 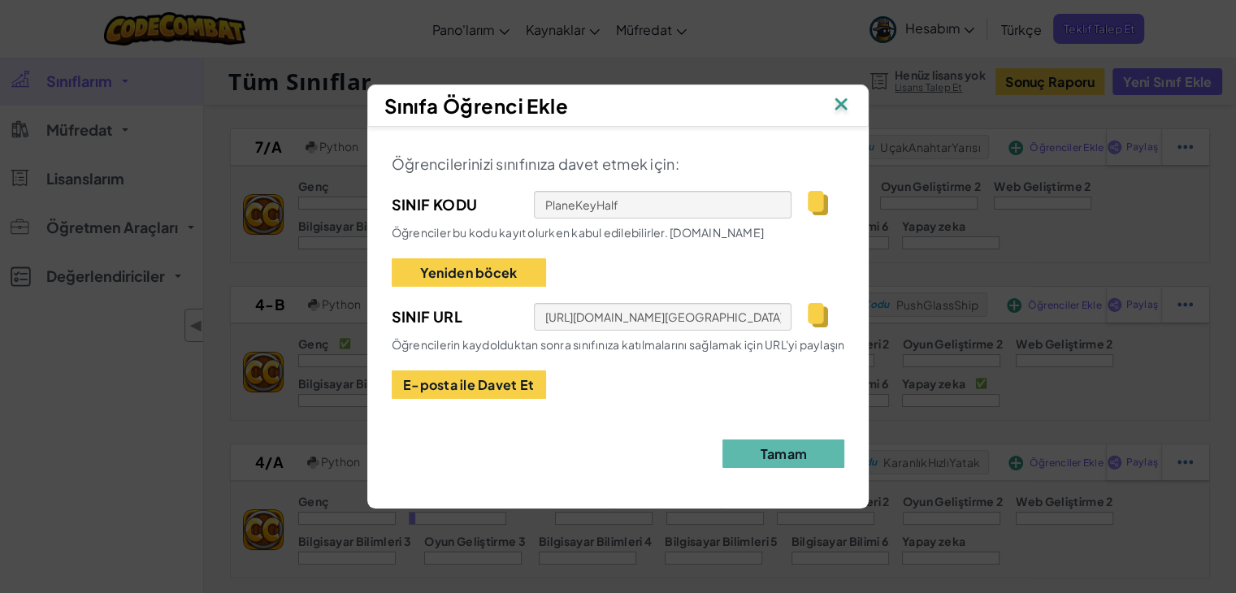 I want to click on font: Sınıf Kodu, so click(x=435, y=204).